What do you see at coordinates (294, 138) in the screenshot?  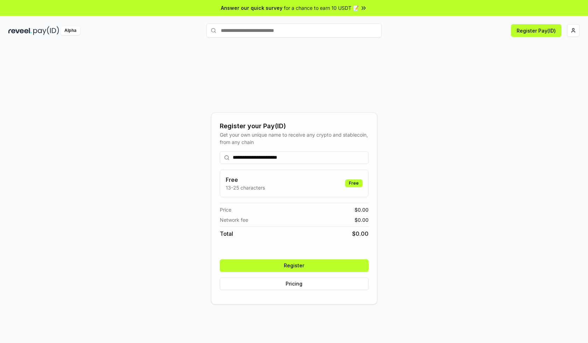 I see `div: Get your own unique name to receive any crypto and stablecoin, from any chain` at bounding box center [294, 138].